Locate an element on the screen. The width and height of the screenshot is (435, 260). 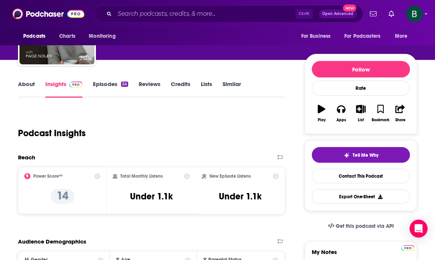
span: New is located at coordinates (349, 8).